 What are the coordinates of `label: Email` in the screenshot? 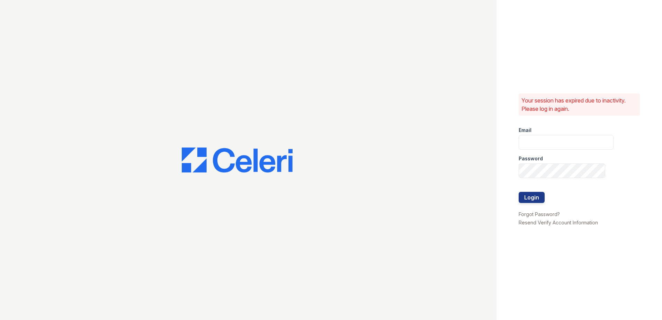 It's located at (525, 130).